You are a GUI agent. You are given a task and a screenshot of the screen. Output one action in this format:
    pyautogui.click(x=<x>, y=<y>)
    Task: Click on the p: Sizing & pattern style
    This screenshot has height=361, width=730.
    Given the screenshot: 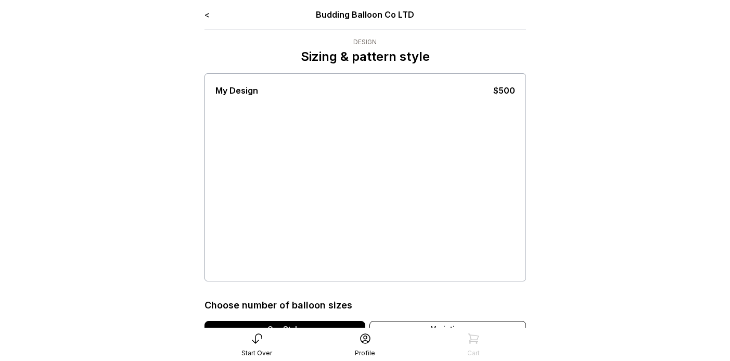 What is the action you would take?
    pyautogui.click(x=365, y=57)
    